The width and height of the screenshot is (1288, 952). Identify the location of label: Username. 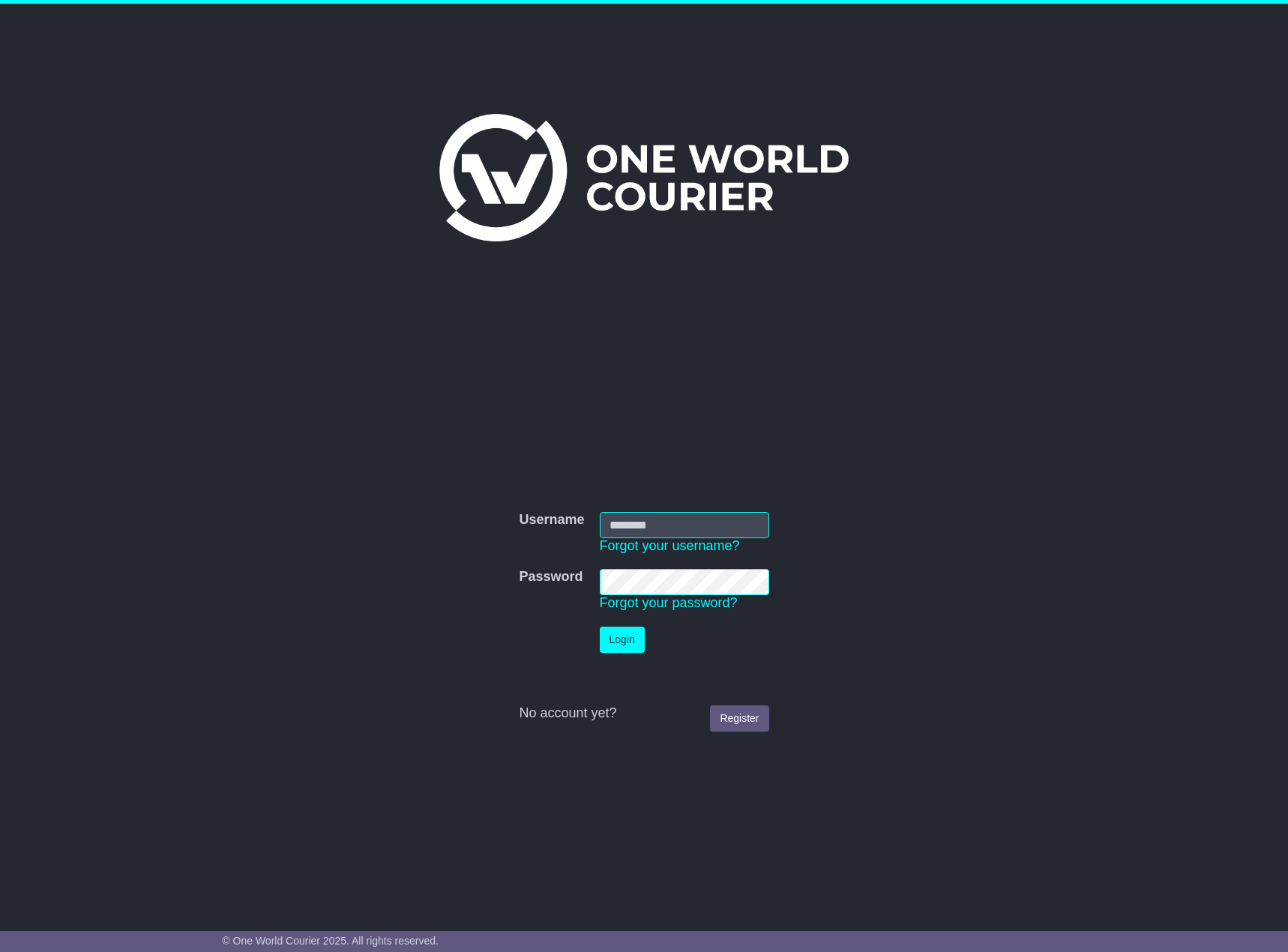
(551, 520).